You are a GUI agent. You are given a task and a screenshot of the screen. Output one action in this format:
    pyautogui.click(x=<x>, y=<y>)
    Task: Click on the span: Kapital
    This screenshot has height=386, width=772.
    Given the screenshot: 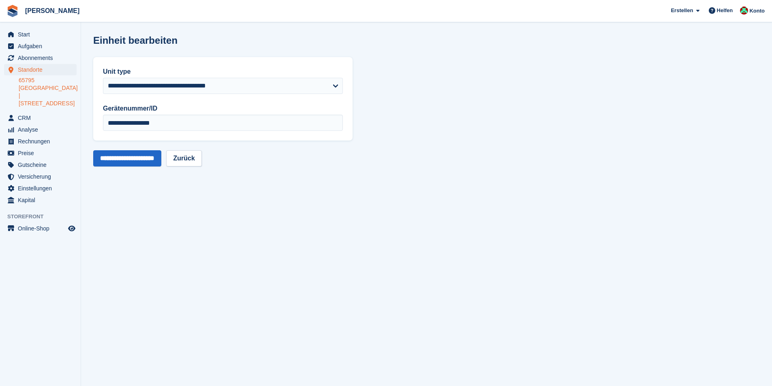 What is the action you would take?
    pyautogui.click(x=42, y=200)
    